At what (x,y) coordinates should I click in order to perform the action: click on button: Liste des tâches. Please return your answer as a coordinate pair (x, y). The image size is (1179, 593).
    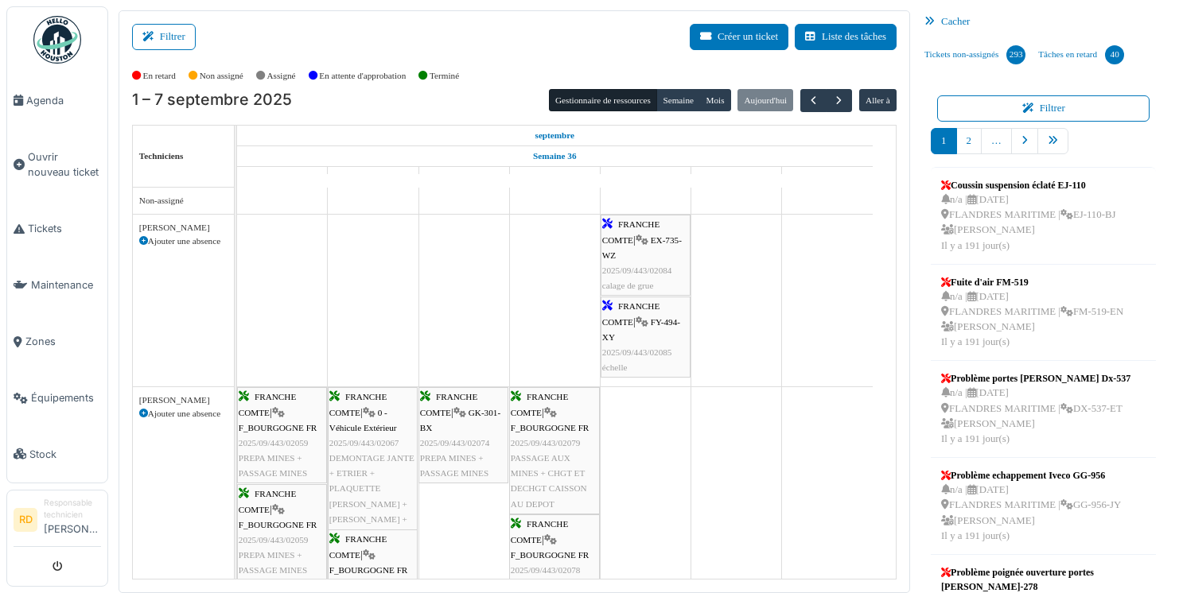
    Looking at the image, I should click on (846, 37).